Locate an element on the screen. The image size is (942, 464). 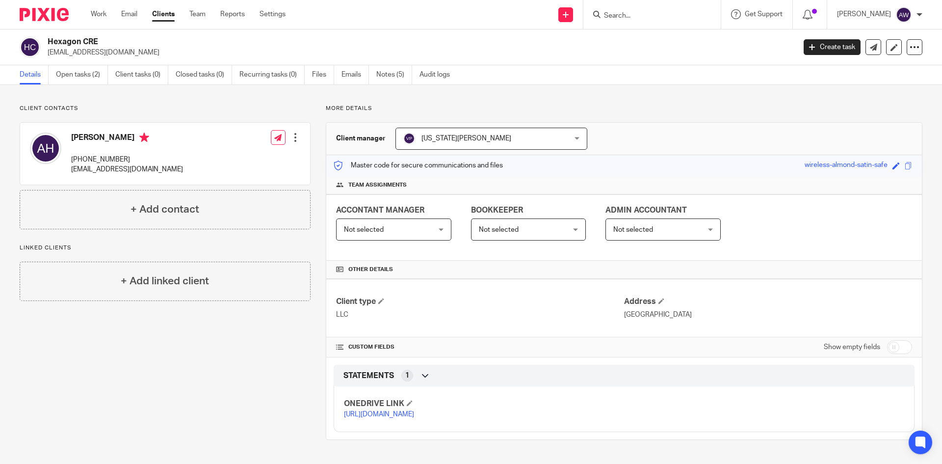
img: Pixie is located at coordinates (44, 14).